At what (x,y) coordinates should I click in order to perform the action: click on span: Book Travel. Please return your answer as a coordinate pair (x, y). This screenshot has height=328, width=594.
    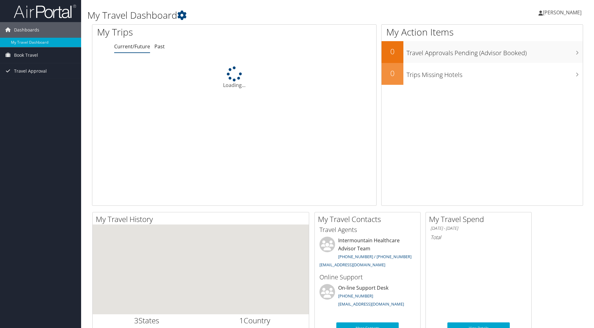
    Looking at the image, I should click on (26, 55).